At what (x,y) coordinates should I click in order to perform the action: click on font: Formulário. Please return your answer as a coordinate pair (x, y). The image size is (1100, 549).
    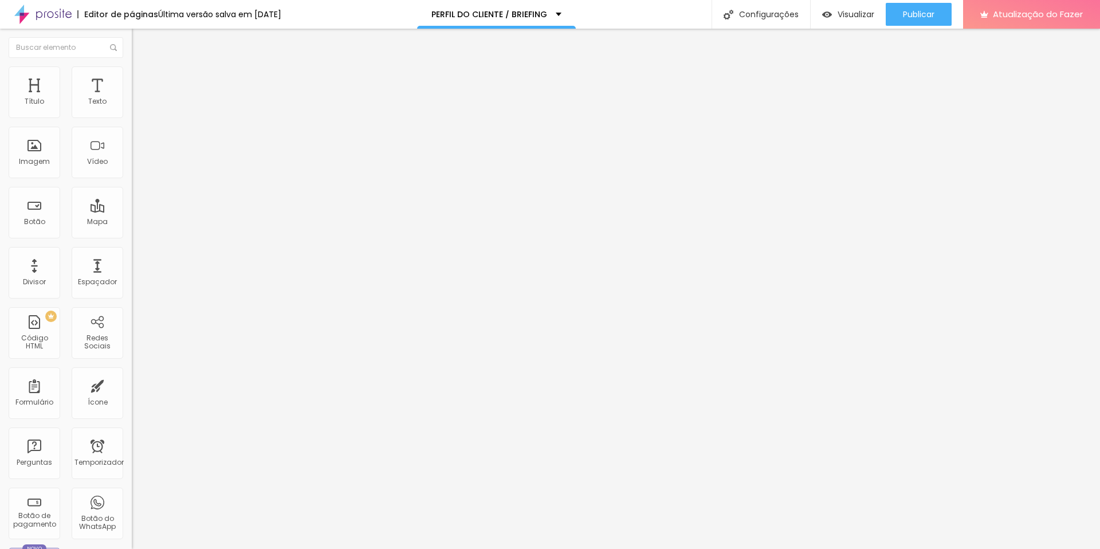
    Looking at the image, I should click on (34, 402).